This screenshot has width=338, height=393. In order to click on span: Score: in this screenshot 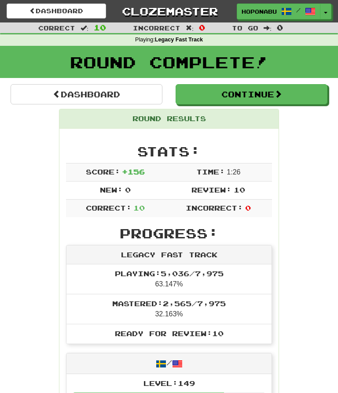, I will do `click(103, 171)`.